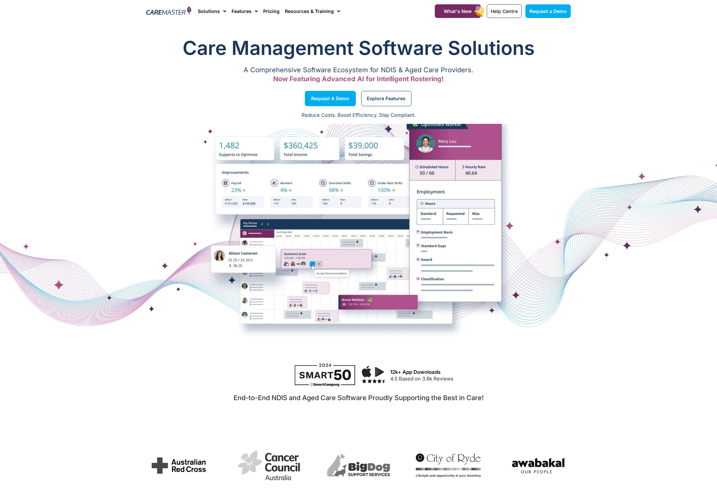  I want to click on div: 1 / 7, so click(179, 467).